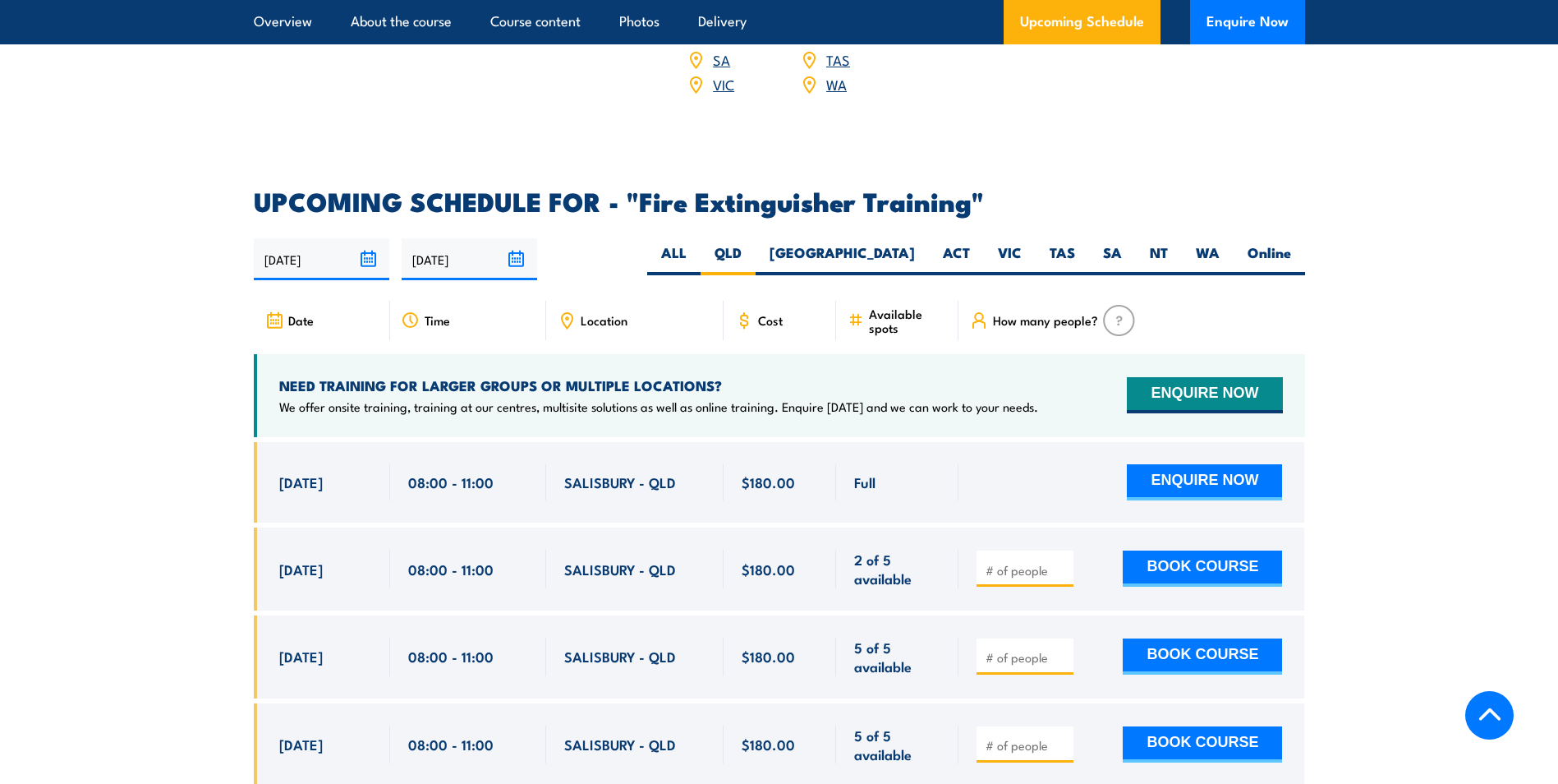 Image resolution: width=1558 pixels, height=784 pixels. Describe the element at coordinates (1207, 259) in the screenshot. I see `label: WA` at that location.